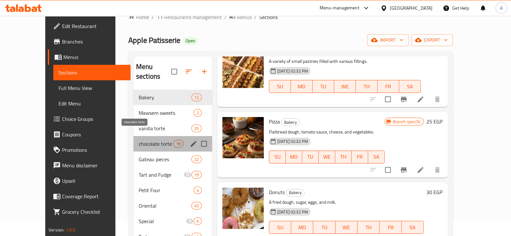 Image resolution: width=511 pixels, height=236 pixels. What do you see at coordinates (388, 40) in the screenshot?
I see `button: import` at bounding box center [388, 40].